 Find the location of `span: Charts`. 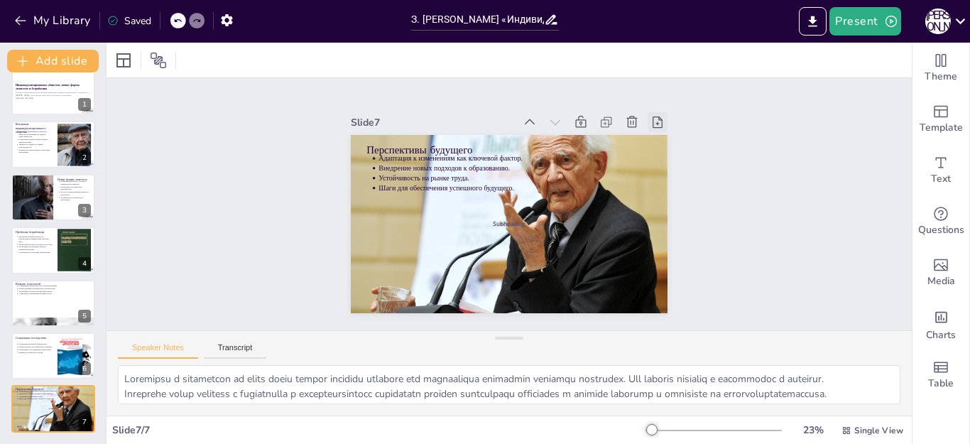

span: Charts is located at coordinates (940, 335).